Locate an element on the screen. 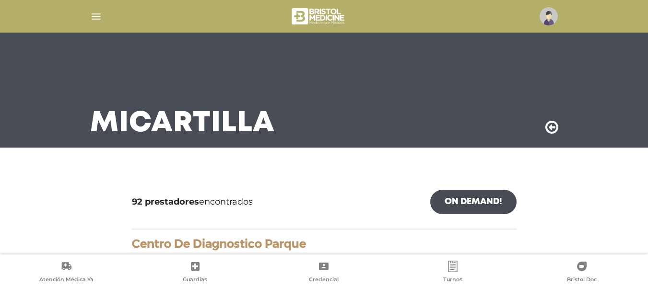 The width and height of the screenshot is (648, 287). b: 92 prestadores is located at coordinates (166, 202).